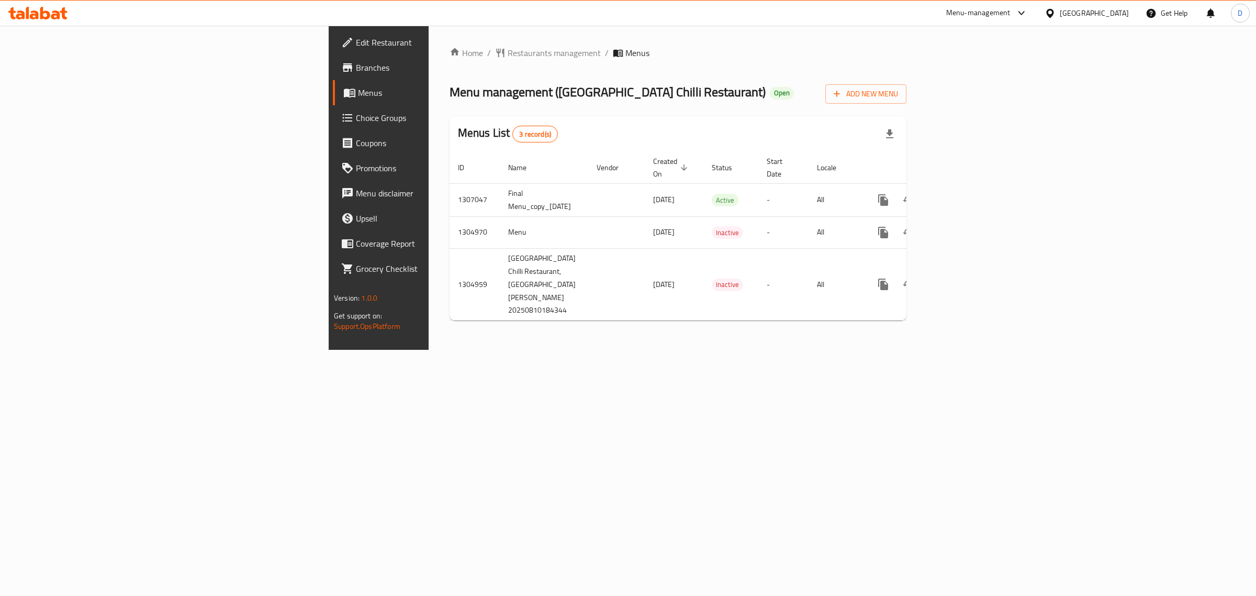 The image size is (1256, 596). Describe the element at coordinates (443, 42) in the screenshot. I see `span: Edit Restaurant` at that location.